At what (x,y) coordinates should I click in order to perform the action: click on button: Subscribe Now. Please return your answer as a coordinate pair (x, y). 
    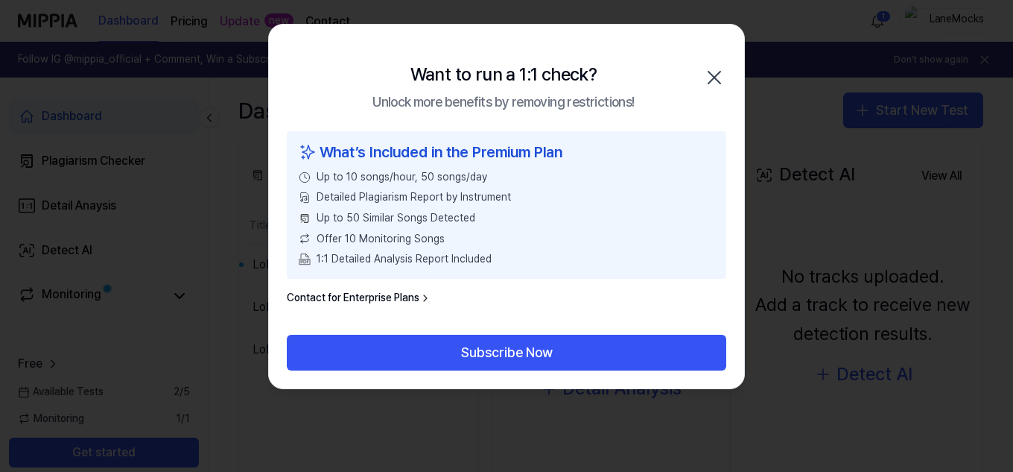
    Looking at the image, I should click on (507, 352).